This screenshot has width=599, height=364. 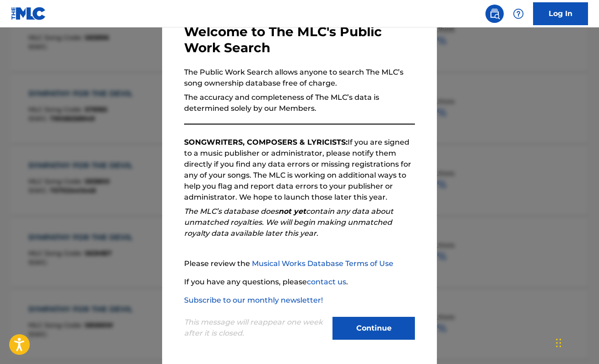 I want to click on a: Log In, so click(x=560, y=14).